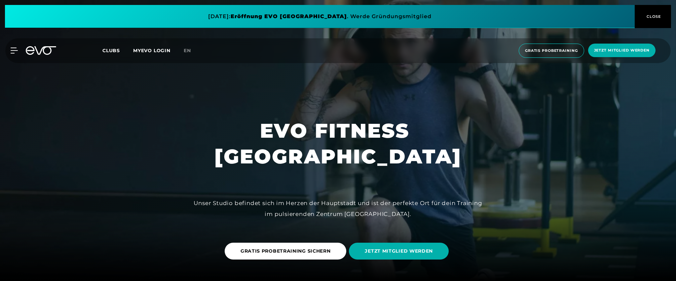  Describe the element at coordinates (622, 51) in the screenshot. I see `a: Jetzt Mitglied werden` at that location.